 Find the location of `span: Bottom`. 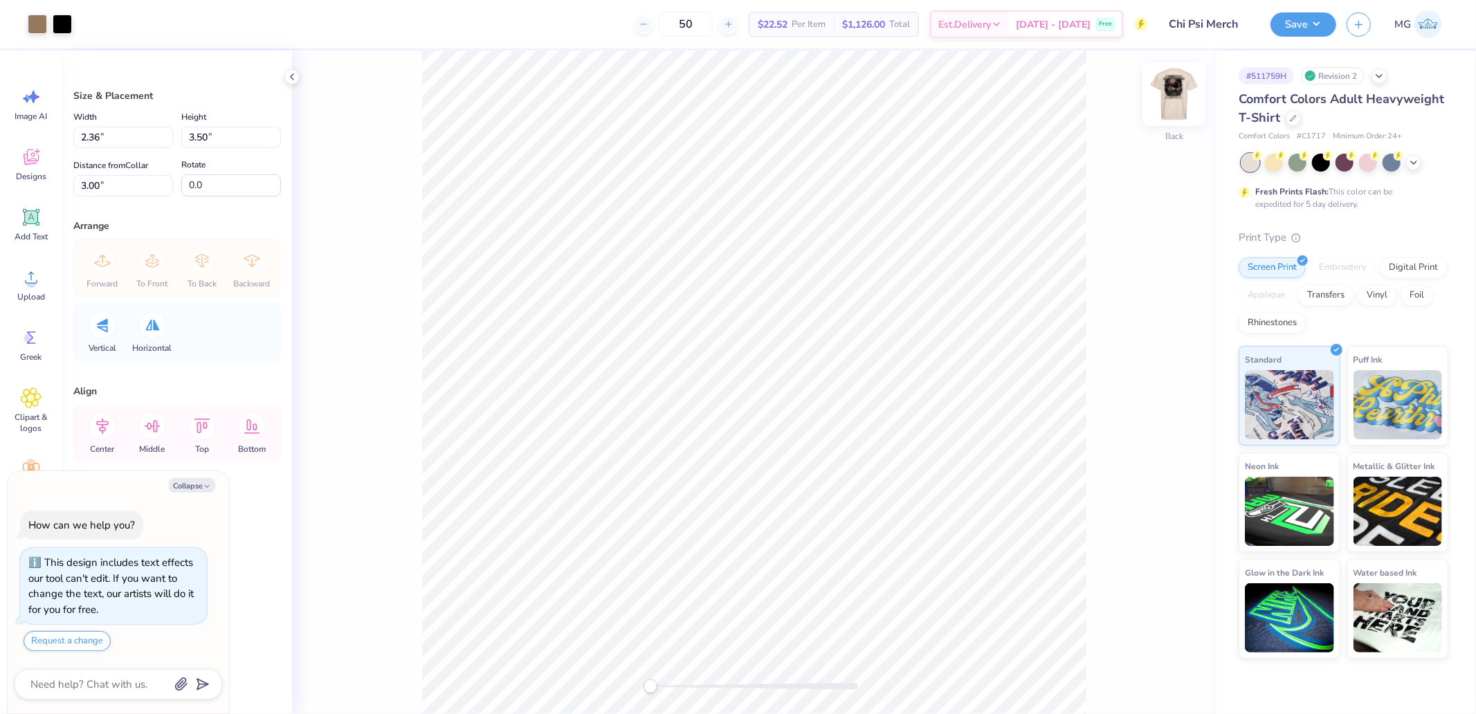

span: Bottom is located at coordinates (252, 449).